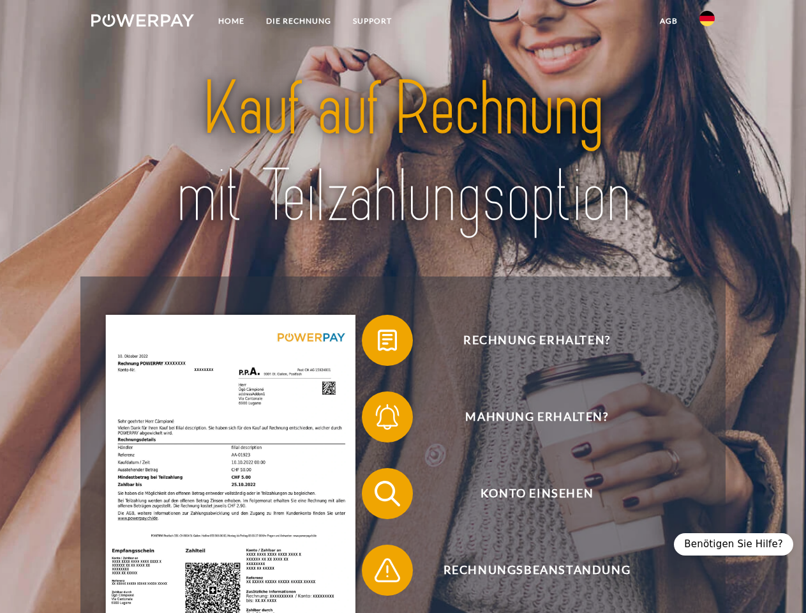  What do you see at coordinates (388, 340) in the screenshot?
I see `img: qb_bill.svg` at bounding box center [388, 340].